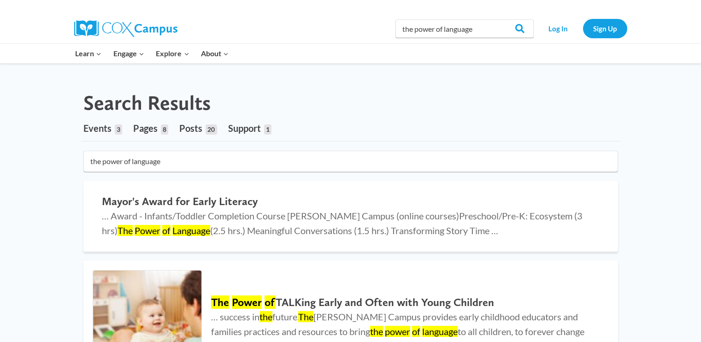 The image size is (701, 342). What do you see at coordinates (250, 128) in the screenshot?
I see `a: Support1` at bounding box center [250, 128].